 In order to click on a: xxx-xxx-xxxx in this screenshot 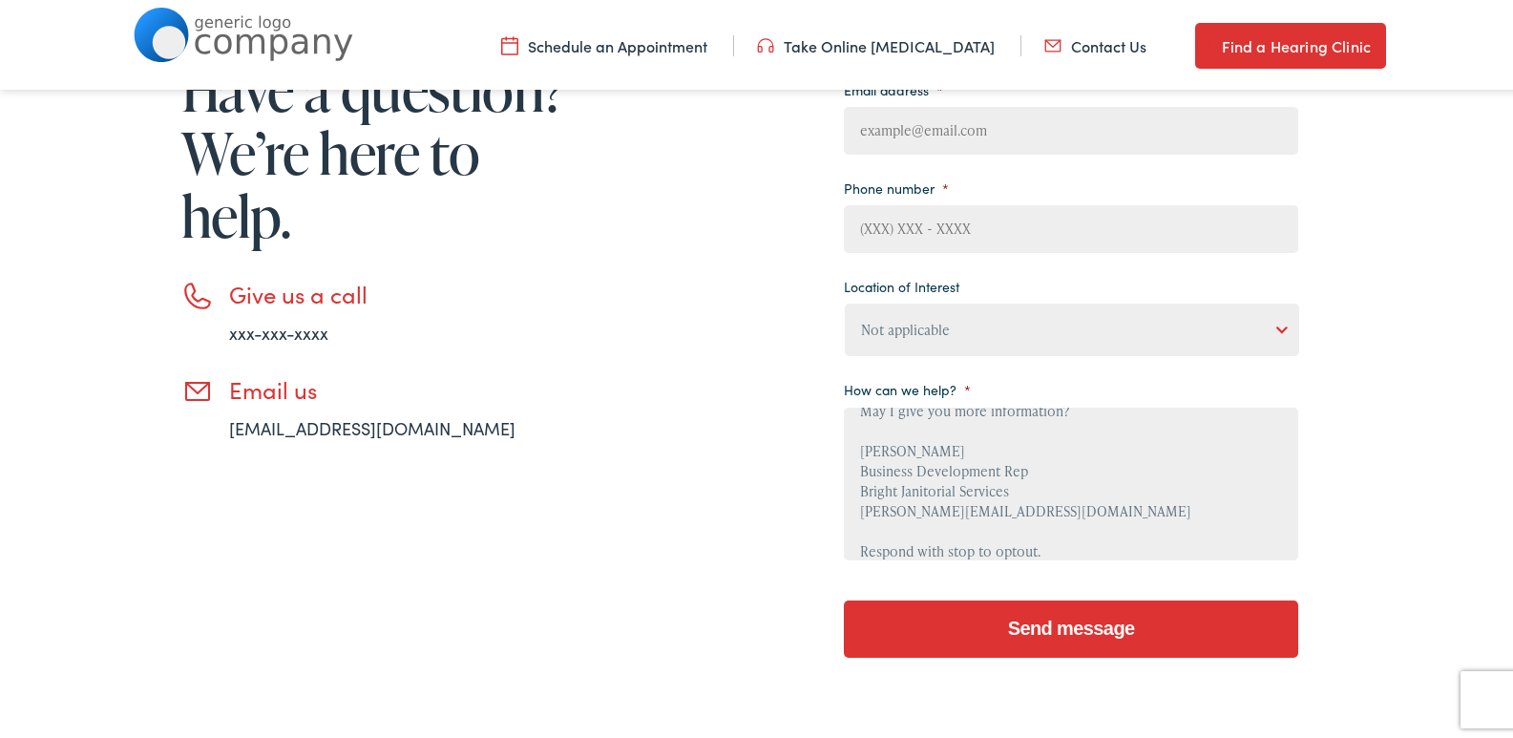, I will do `click(279, 328)`.